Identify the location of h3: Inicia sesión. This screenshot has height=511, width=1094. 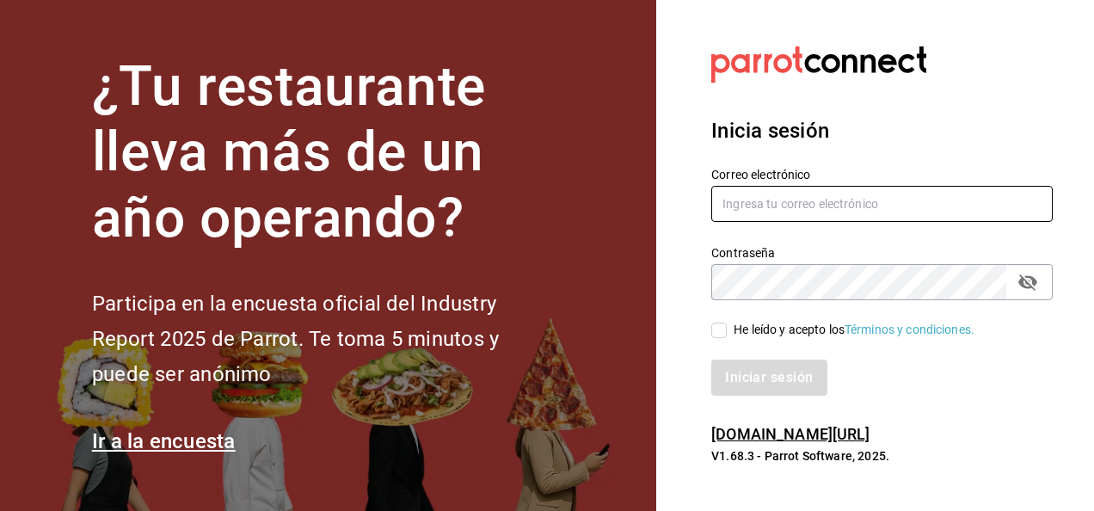
(881, 131).